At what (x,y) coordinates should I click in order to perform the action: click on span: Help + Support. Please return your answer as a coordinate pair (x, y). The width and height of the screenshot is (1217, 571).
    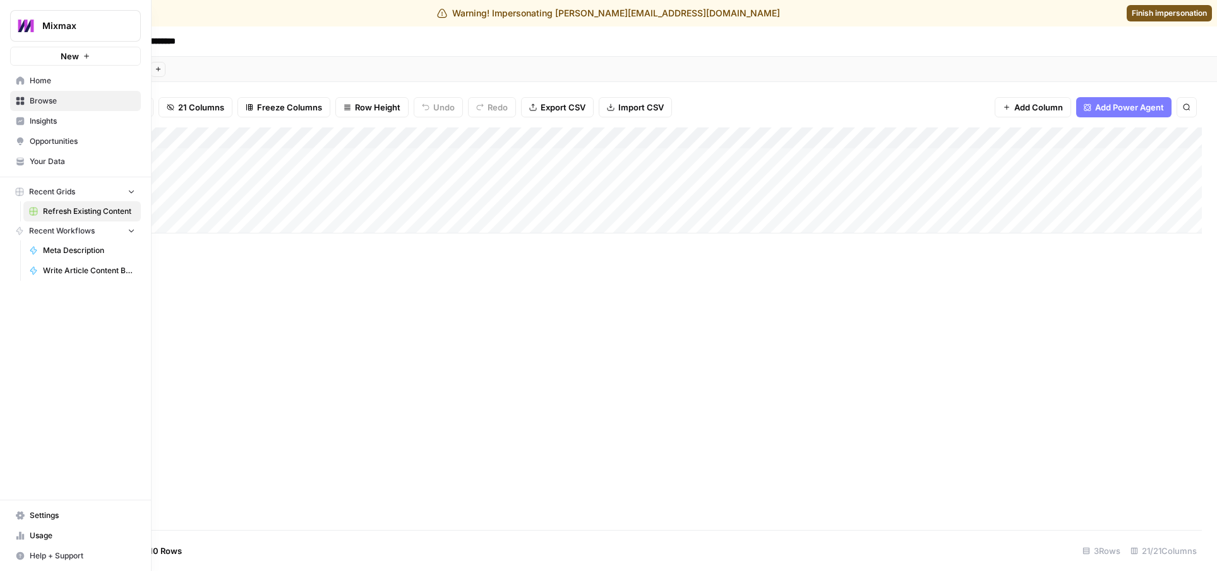
    Looking at the image, I should click on (82, 556).